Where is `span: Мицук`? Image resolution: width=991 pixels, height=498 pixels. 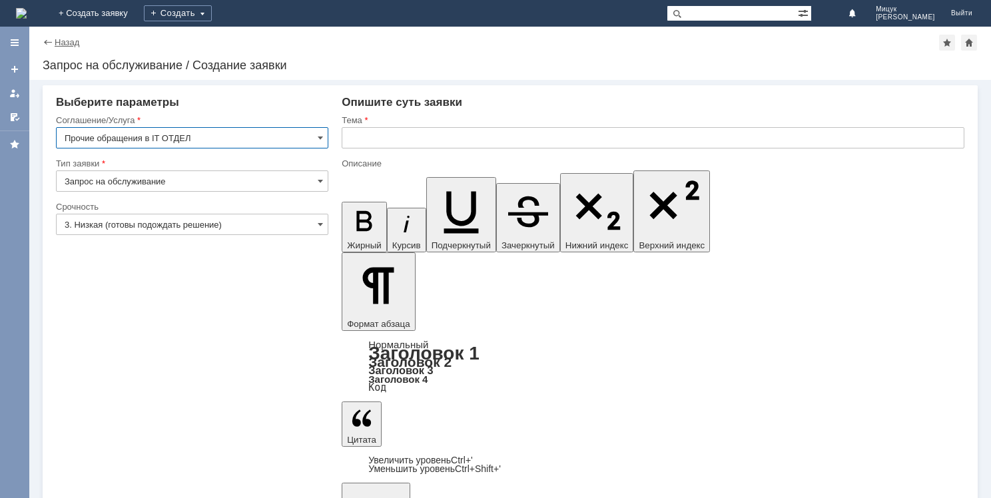 span: Мицук is located at coordinates (905, 9).